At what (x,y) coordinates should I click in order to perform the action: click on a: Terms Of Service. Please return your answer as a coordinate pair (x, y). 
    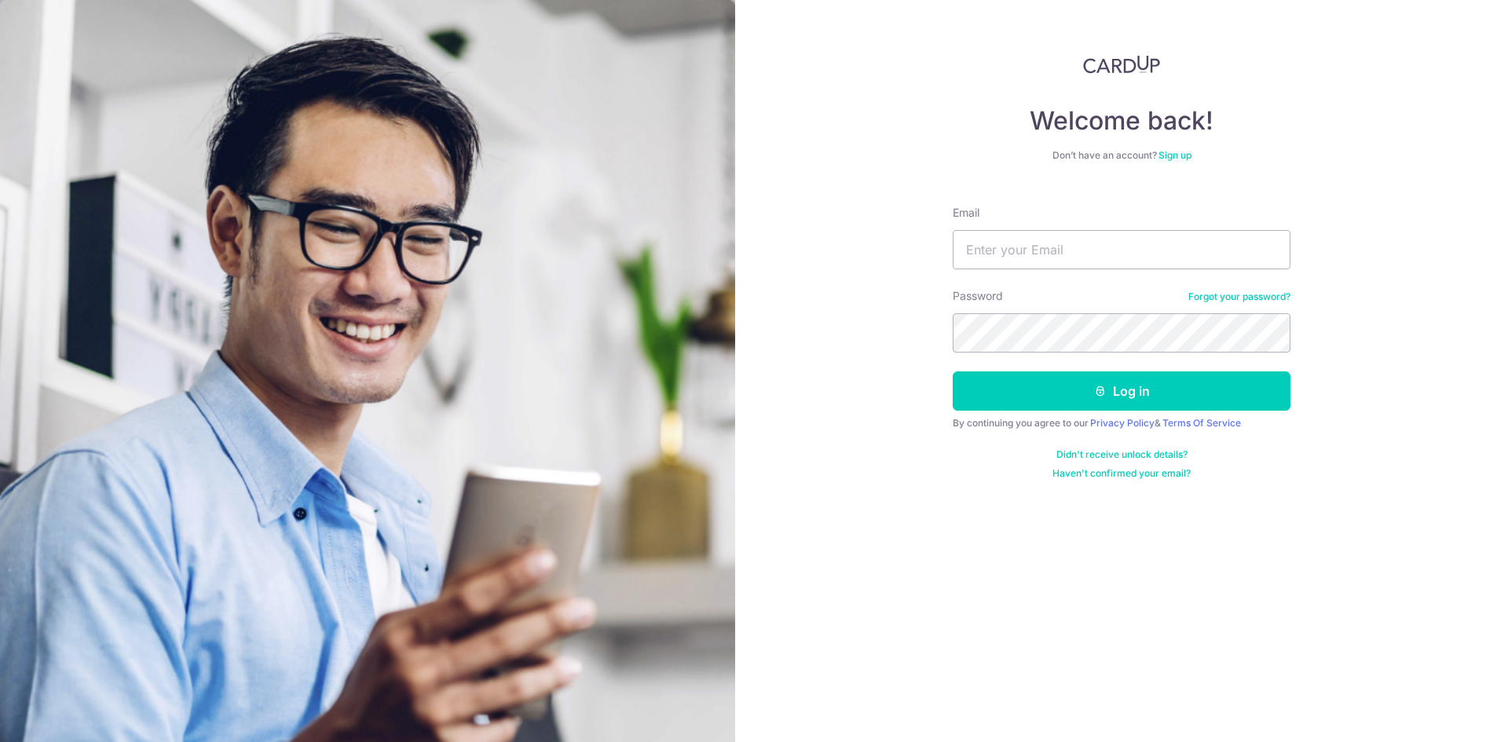
    Looking at the image, I should click on (1202, 423).